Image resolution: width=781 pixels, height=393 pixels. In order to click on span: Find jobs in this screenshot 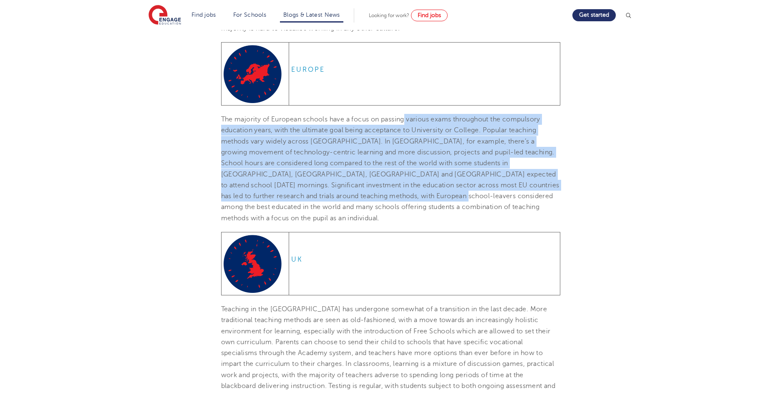, I will do `click(429, 15)`.